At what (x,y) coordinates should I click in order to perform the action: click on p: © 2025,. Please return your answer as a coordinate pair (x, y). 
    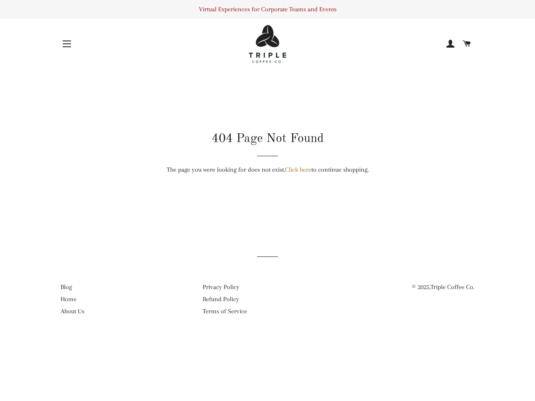
    Looking at the image, I should click on (410, 287).